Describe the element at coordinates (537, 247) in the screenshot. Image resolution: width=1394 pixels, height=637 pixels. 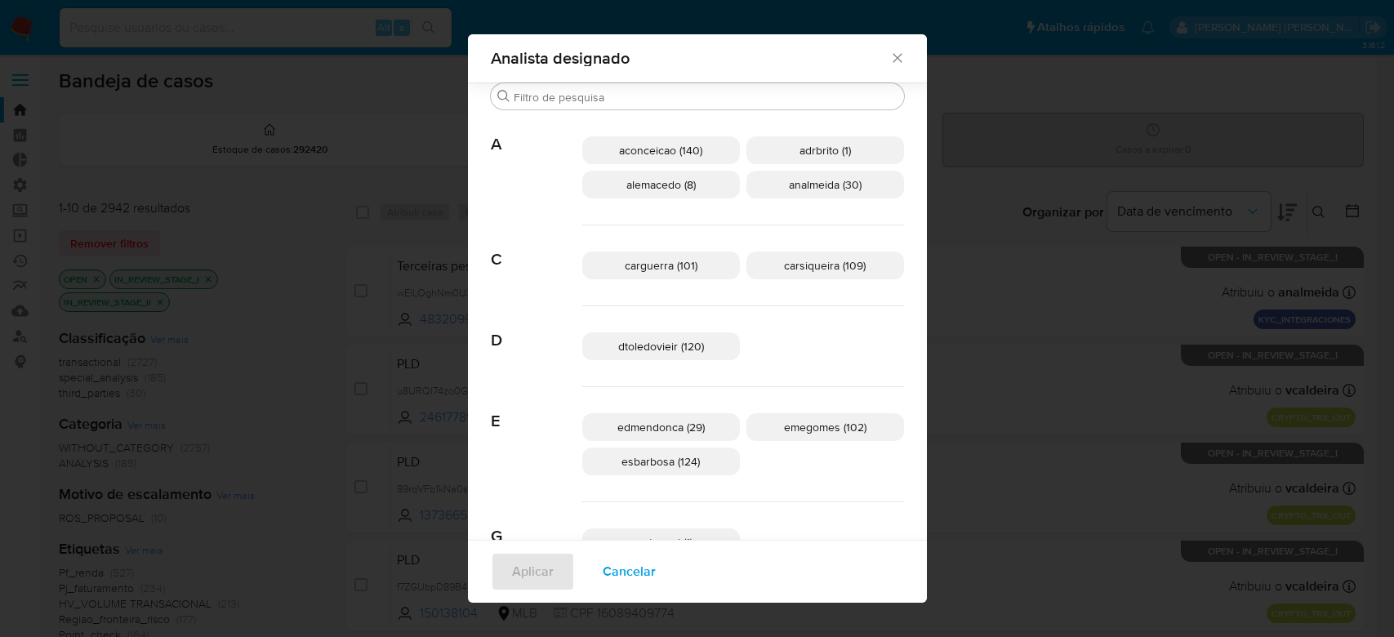
I see `span: C` at that location.